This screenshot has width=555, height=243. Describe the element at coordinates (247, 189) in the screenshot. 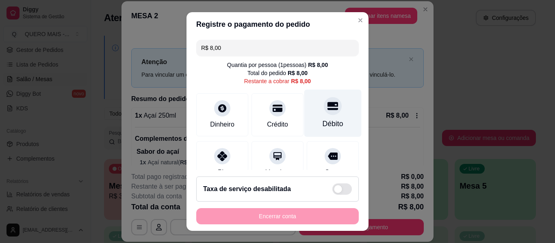

I see `h2: Taxa de serviço desabilitada` at that location.